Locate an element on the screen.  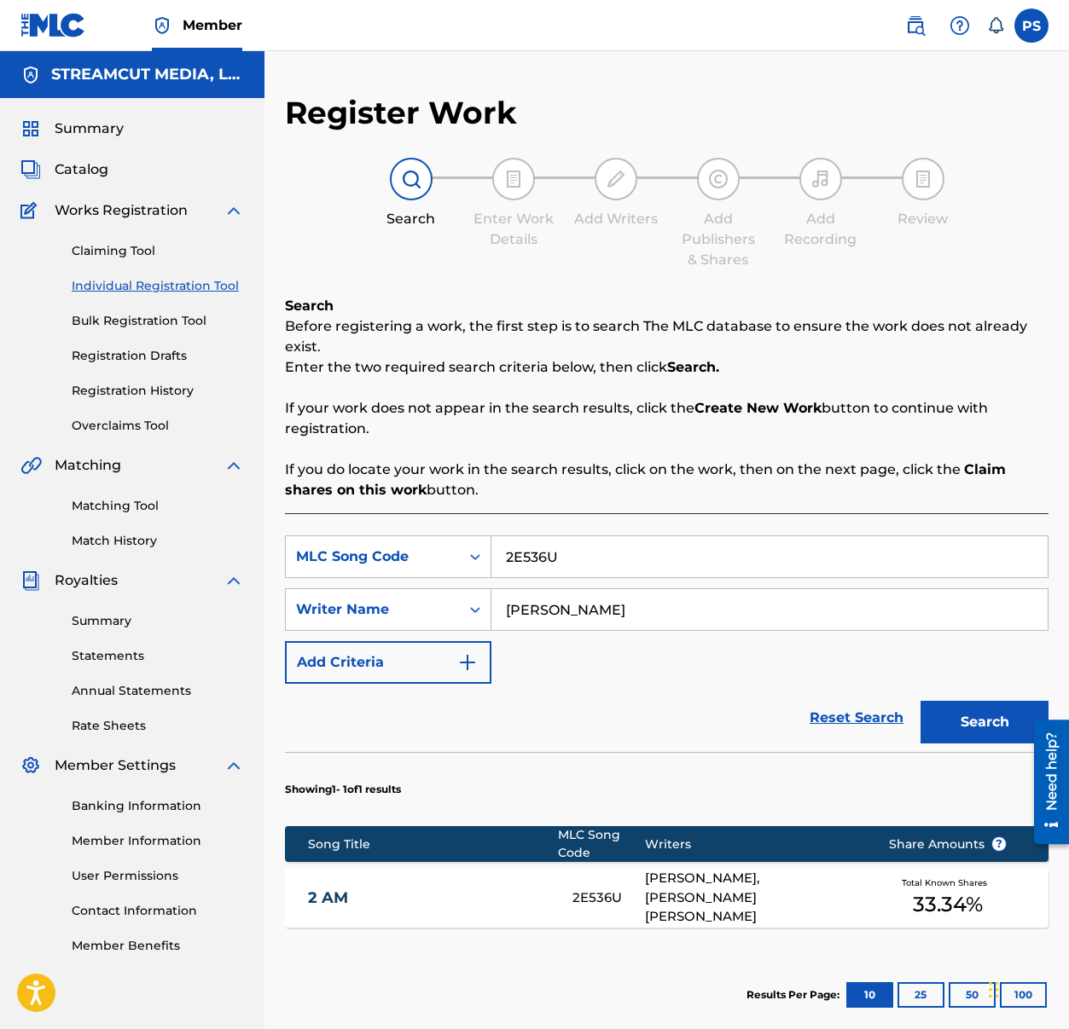
span: Summary is located at coordinates (89, 129).